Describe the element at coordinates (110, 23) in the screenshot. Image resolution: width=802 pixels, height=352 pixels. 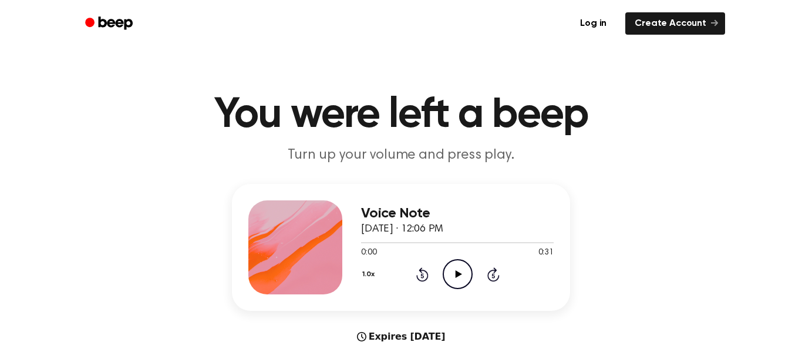
I see `a: Beep` at that location.